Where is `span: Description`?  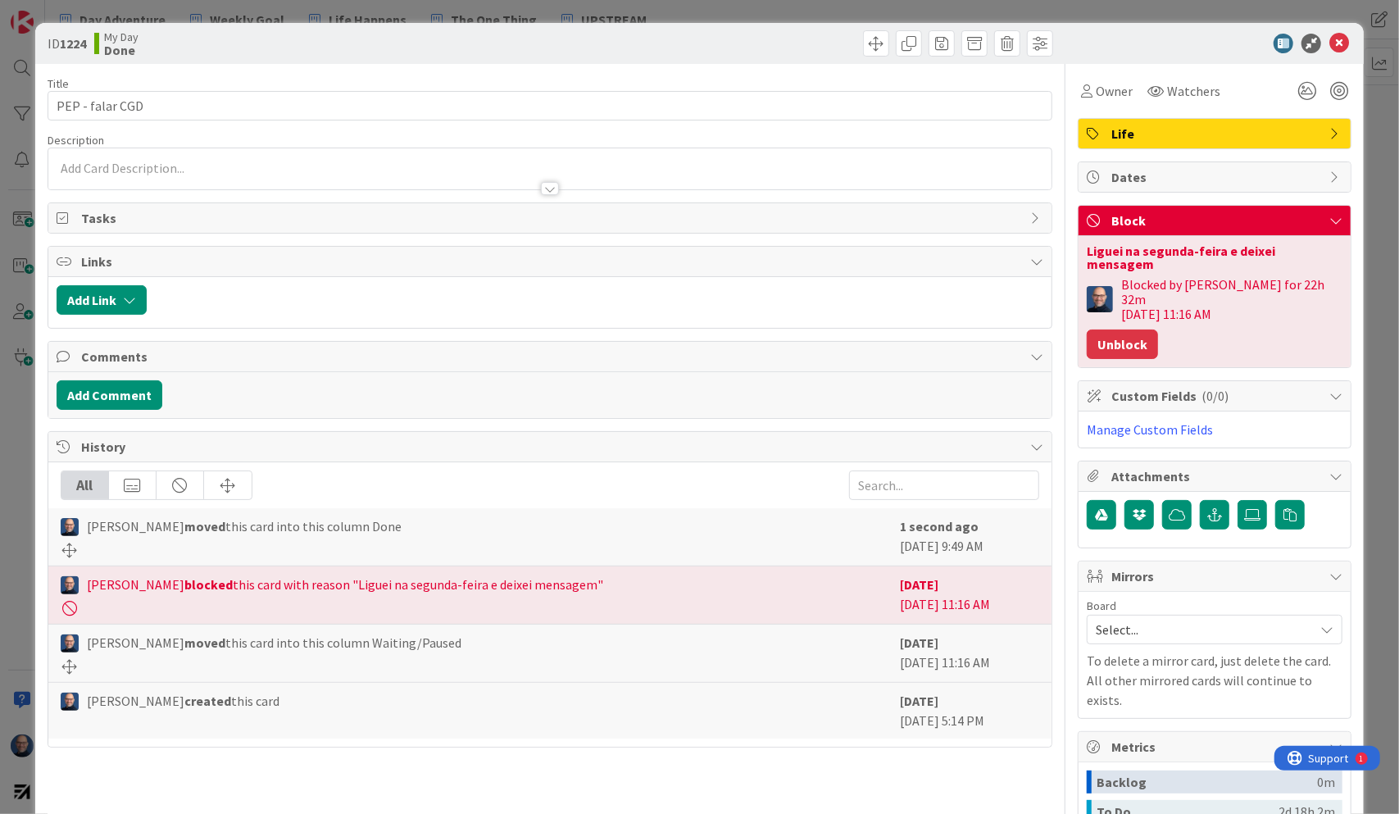
span: Description is located at coordinates (75, 140).